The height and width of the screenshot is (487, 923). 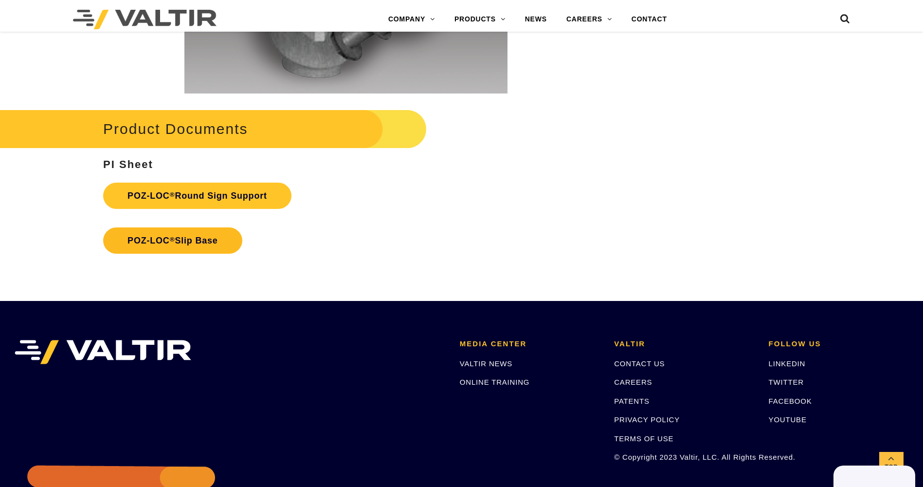 I want to click on a: COMPANY, so click(x=412, y=19).